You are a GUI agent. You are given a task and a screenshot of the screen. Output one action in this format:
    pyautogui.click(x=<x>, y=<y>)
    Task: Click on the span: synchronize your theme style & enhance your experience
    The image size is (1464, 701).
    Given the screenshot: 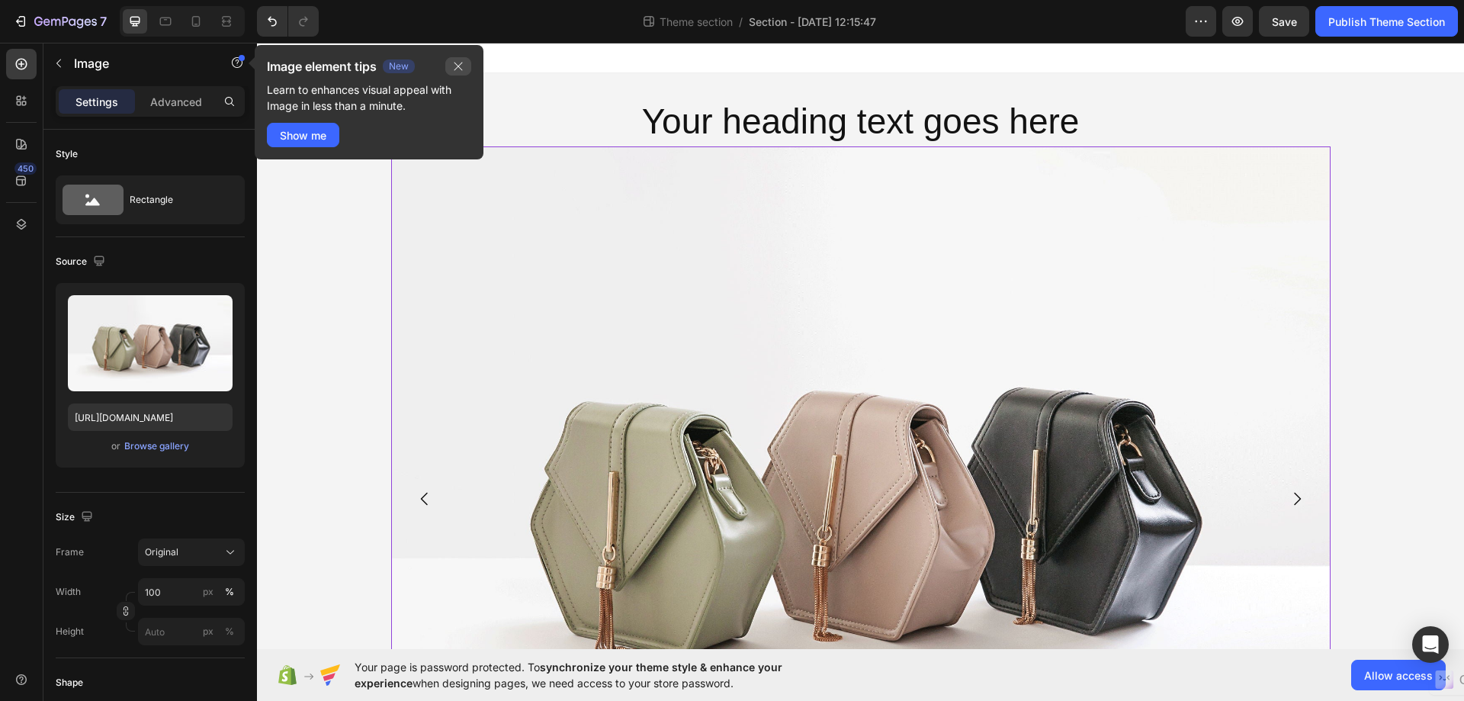 What is the action you would take?
    pyautogui.click(x=568, y=675)
    